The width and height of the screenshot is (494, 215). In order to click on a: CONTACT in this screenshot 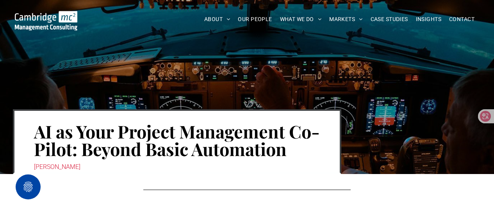, I will do `click(462, 19)`.